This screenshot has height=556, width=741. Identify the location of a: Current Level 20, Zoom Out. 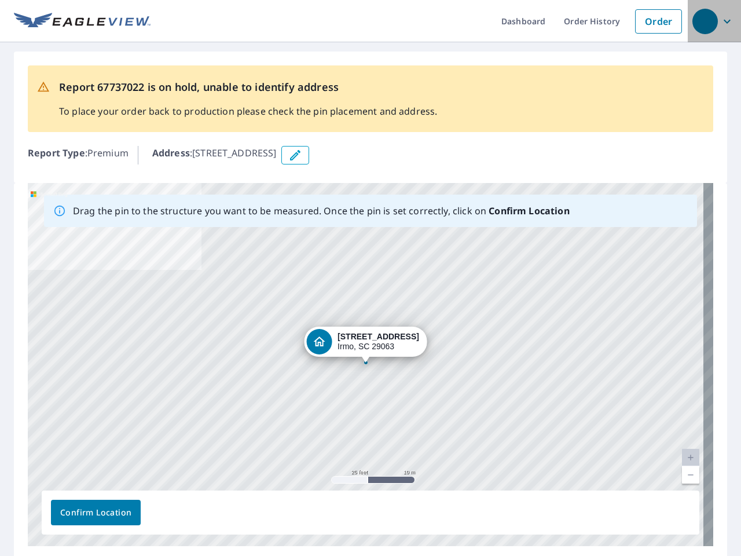
(691, 475).